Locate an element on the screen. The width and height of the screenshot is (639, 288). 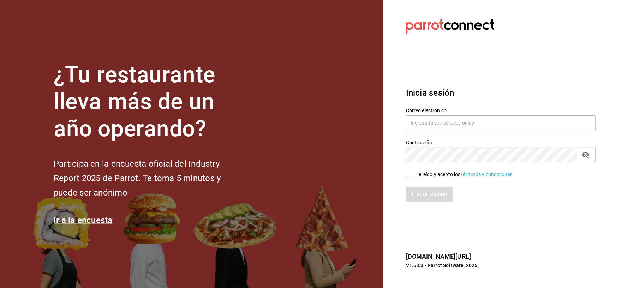
a: Ir a la encuesta is located at coordinates (83, 220).